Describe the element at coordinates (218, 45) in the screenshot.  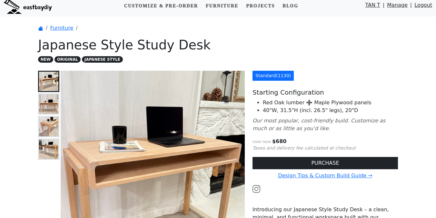
I see `h1: Japanese Style Study Desk` at that location.